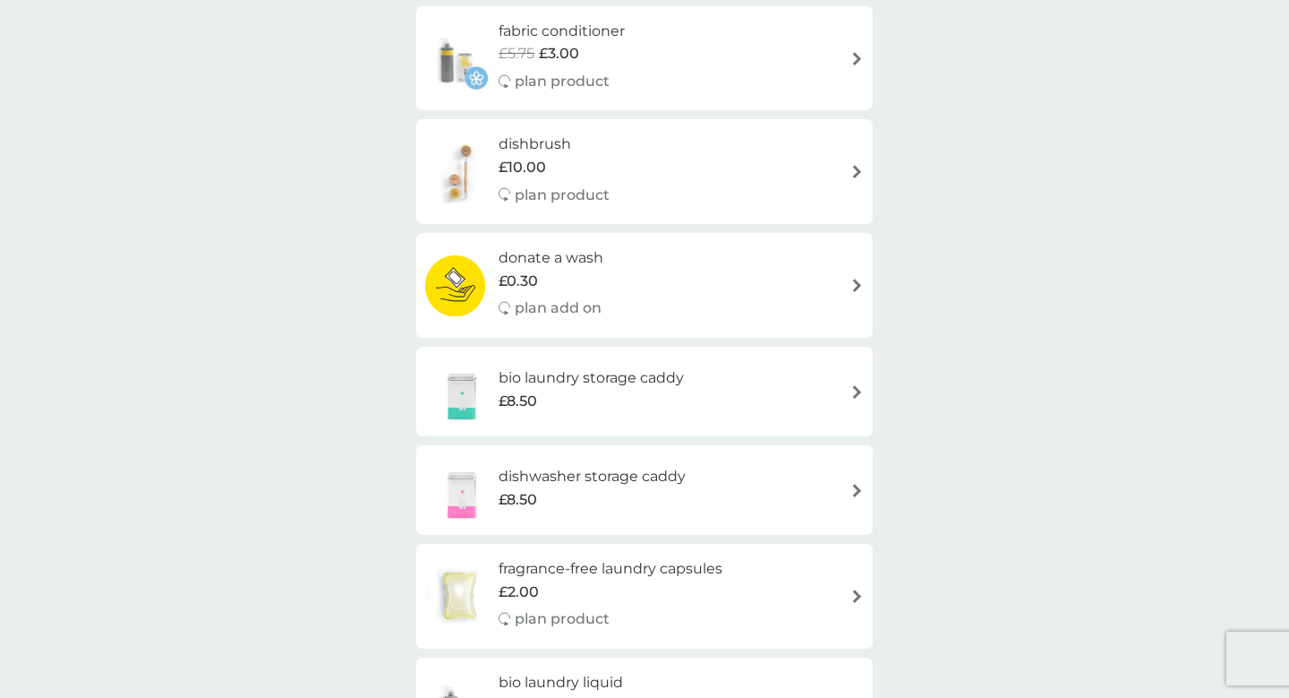 Image resolution: width=1289 pixels, height=698 pixels. Describe the element at coordinates (611, 569) in the screenshot. I see `h6: fragrance-free laundry capsules` at that location.